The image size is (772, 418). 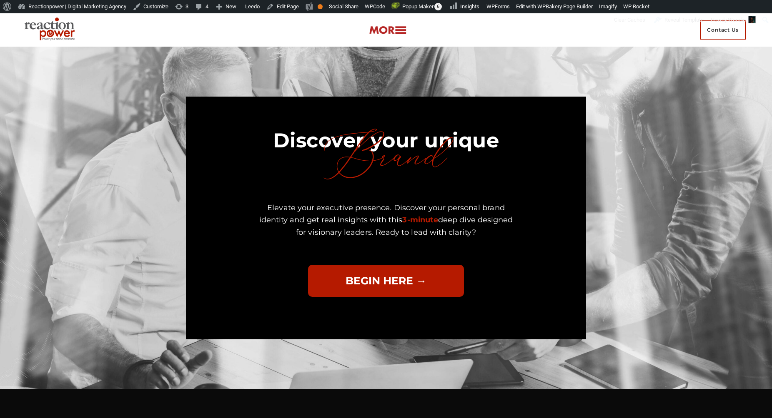 I want to click on div: Clear Caches, so click(x=629, y=20).